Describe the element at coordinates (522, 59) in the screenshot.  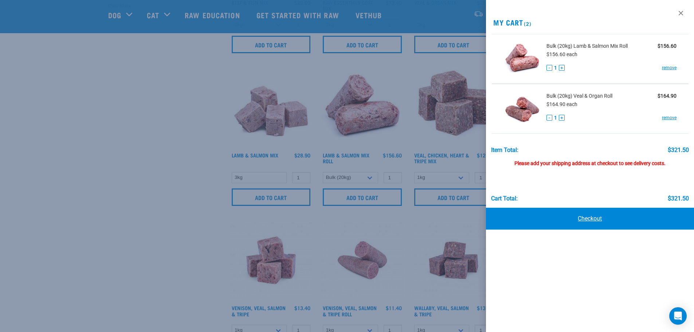
I see `img: Lamb & Salmon Mix Roll` at that location.